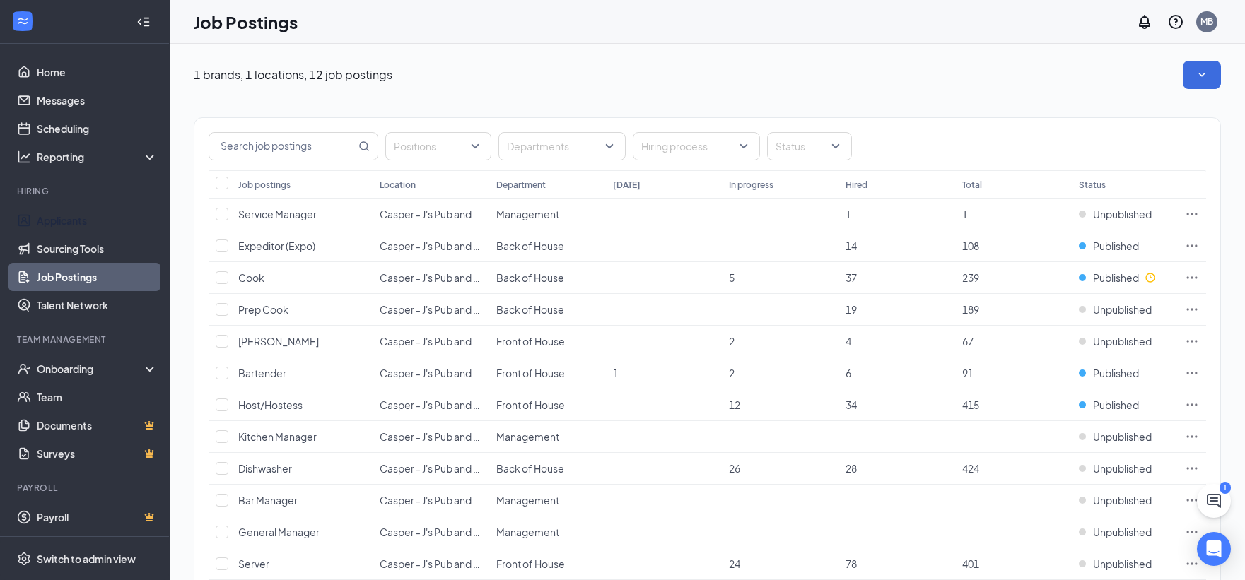 The image size is (1245, 580). I want to click on p: 1 brands, 1 locations, 12 job postings, so click(293, 75).